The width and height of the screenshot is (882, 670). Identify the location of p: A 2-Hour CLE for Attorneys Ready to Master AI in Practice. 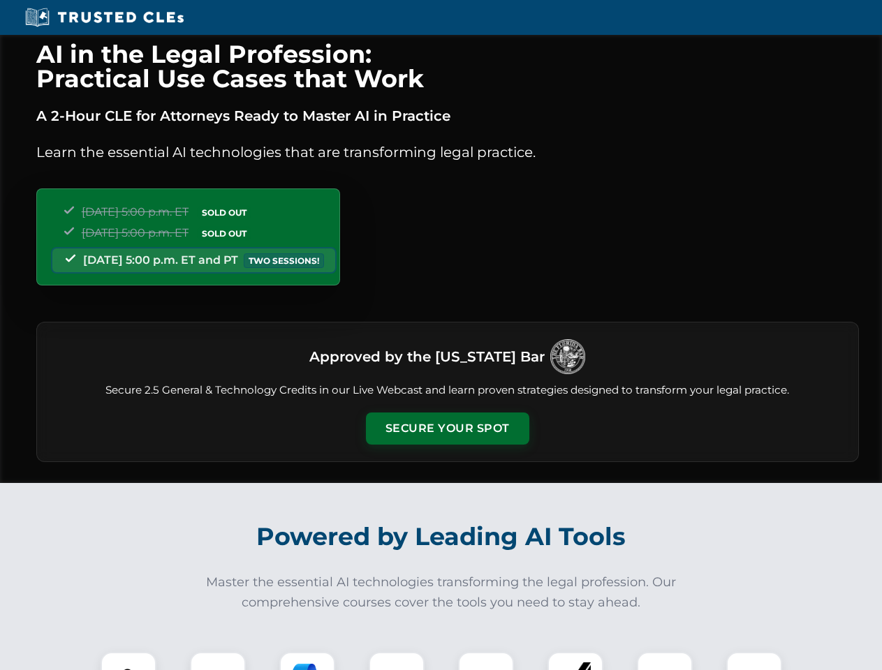
(448, 116).